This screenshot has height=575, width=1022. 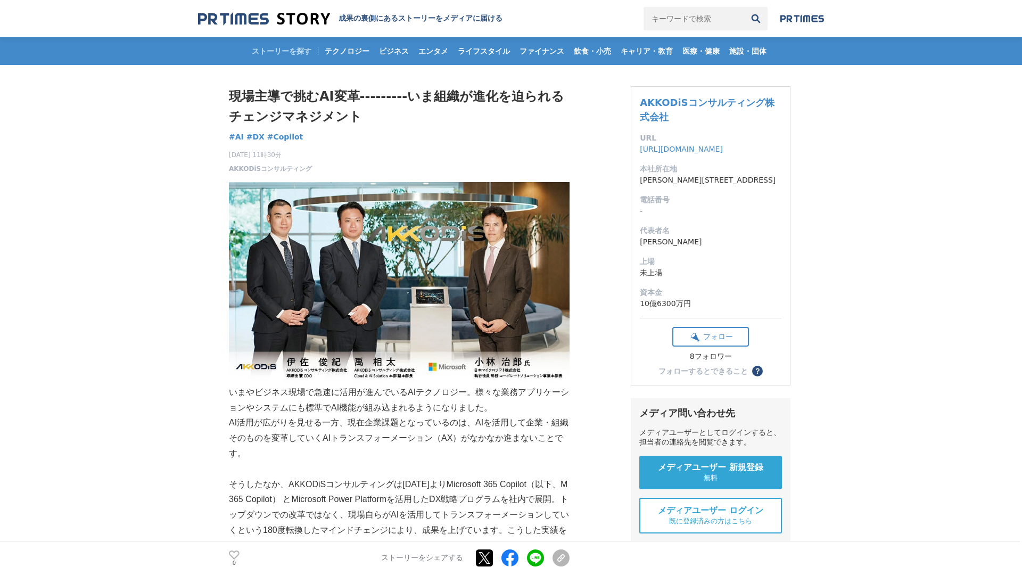 What do you see at coordinates (711, 292) in the screenshot?
I see `dt: 資本金` at bounding box center [711, 292].